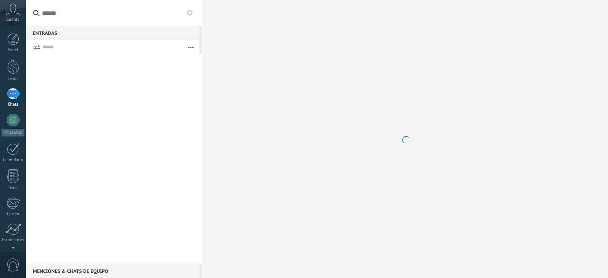 The height and width of the screenshot is (278, 608). What do you see at coordinates (13, 240) in the screenshot?
I see `div: Estadísticas` at bounding box center [13, 240].